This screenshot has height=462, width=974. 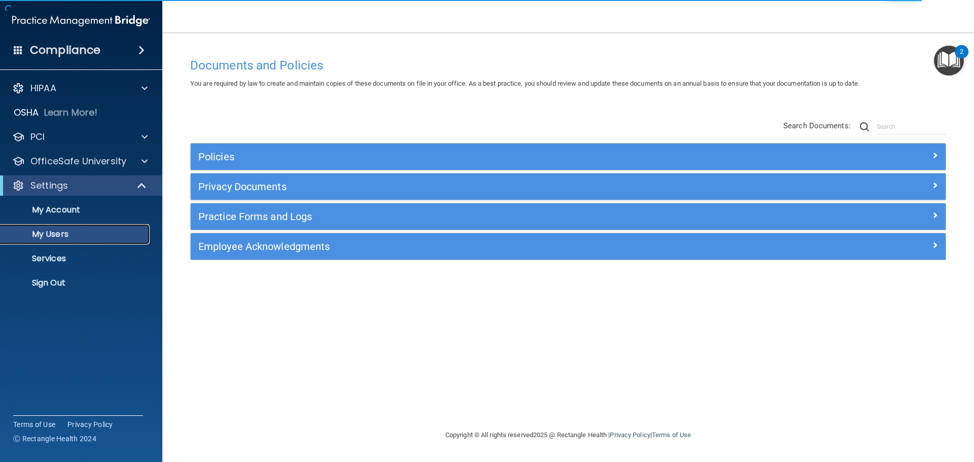 What do you see at coordinates (65, 50) in the screenshot?
I see `h4: Compliance` at bounding box center [65, 50].